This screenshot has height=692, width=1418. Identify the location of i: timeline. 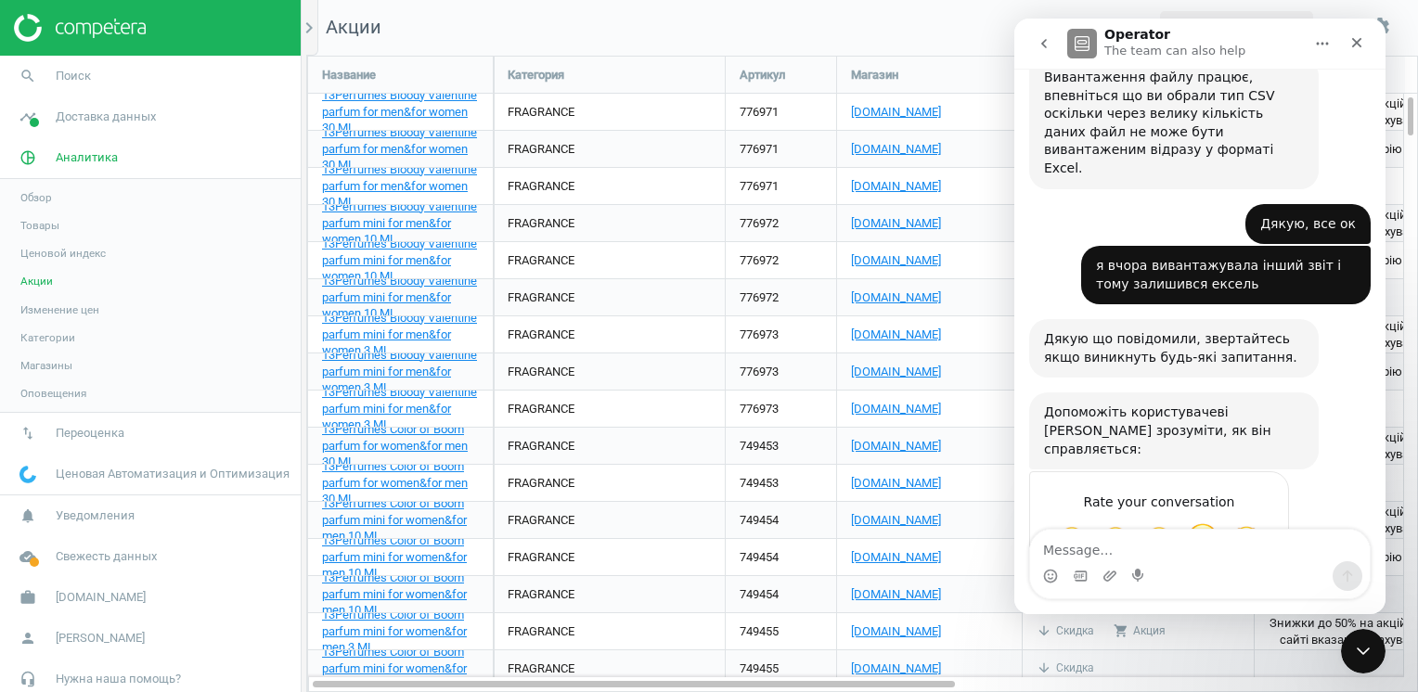
(28, 117).